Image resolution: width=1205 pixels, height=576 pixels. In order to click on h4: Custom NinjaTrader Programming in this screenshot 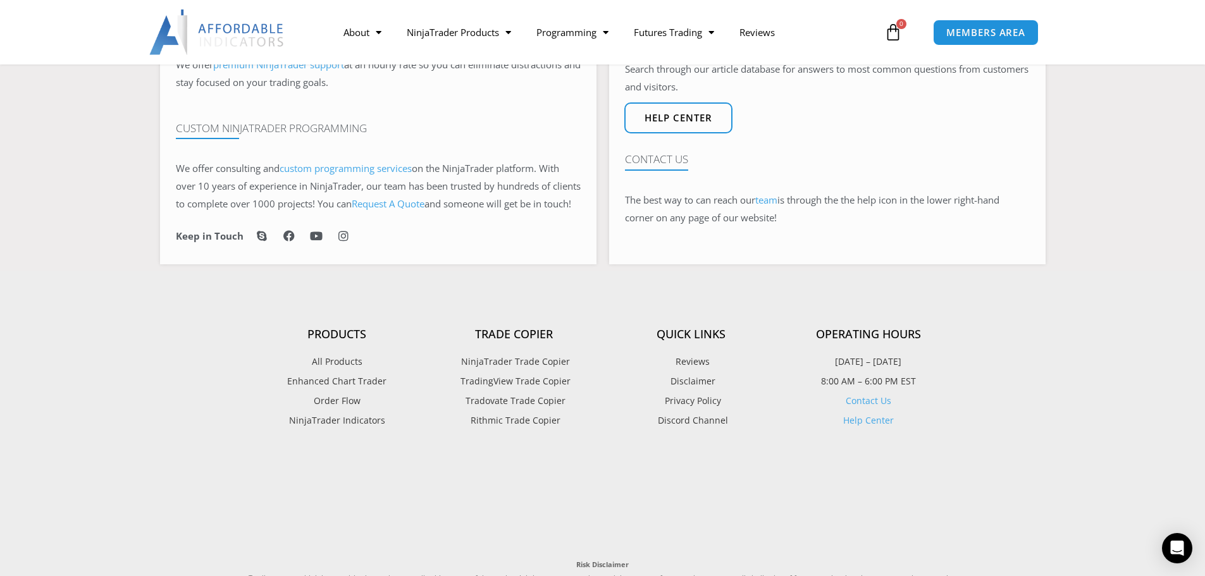, I will do `click(378, 128)`.